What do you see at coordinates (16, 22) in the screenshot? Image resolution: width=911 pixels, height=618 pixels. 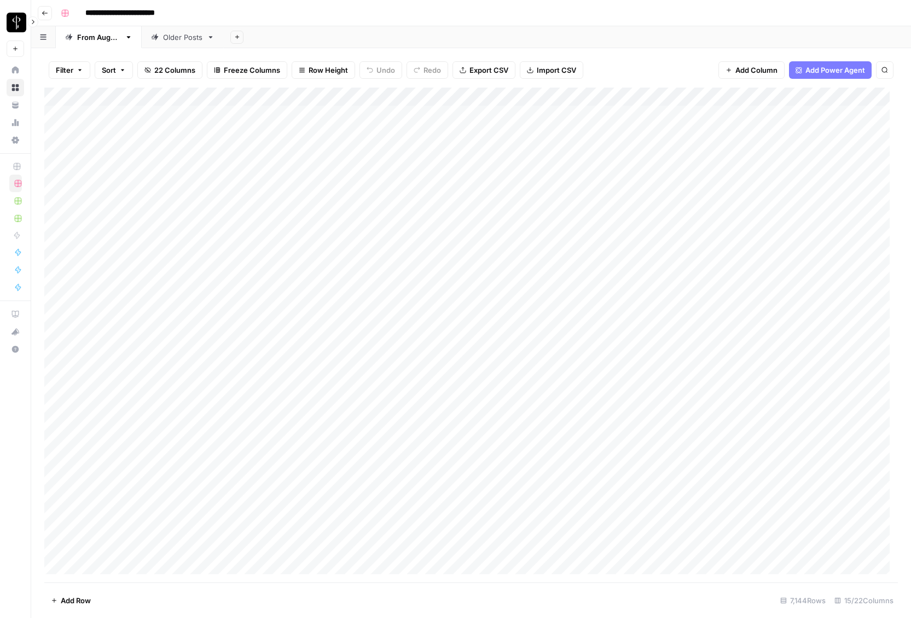 I see `img: LP Production Workloads Logo` at bounding box center [16, 22].